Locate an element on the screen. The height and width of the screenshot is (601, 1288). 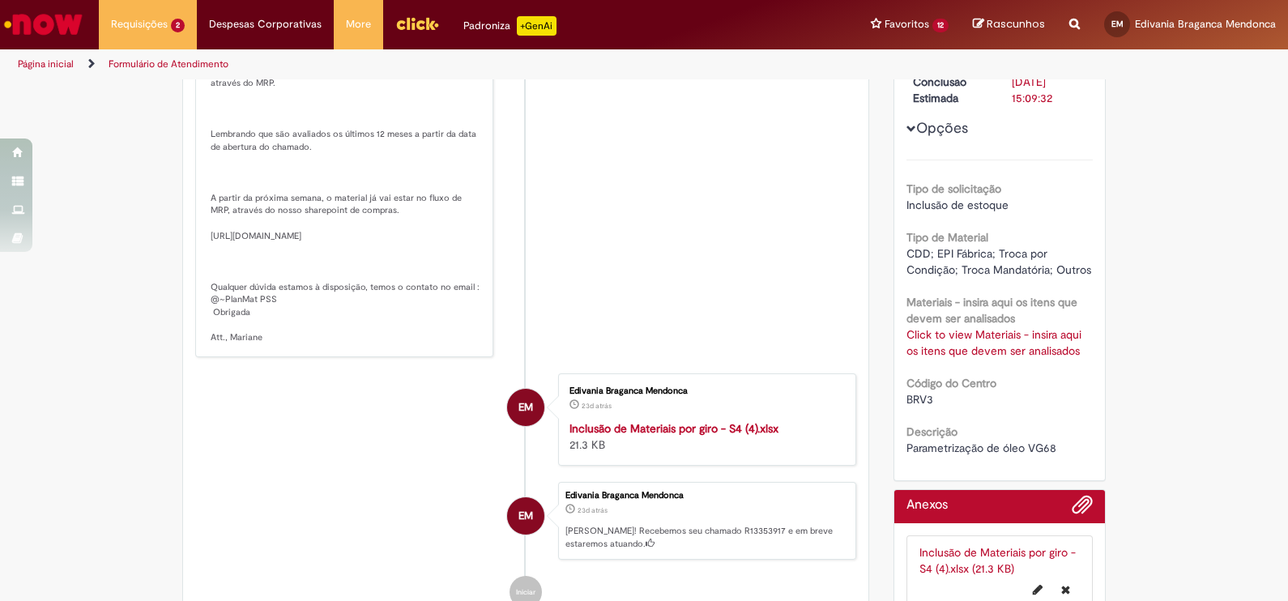
img: click_logo_yellow_360x200.png is located at coordinates (417, 24).